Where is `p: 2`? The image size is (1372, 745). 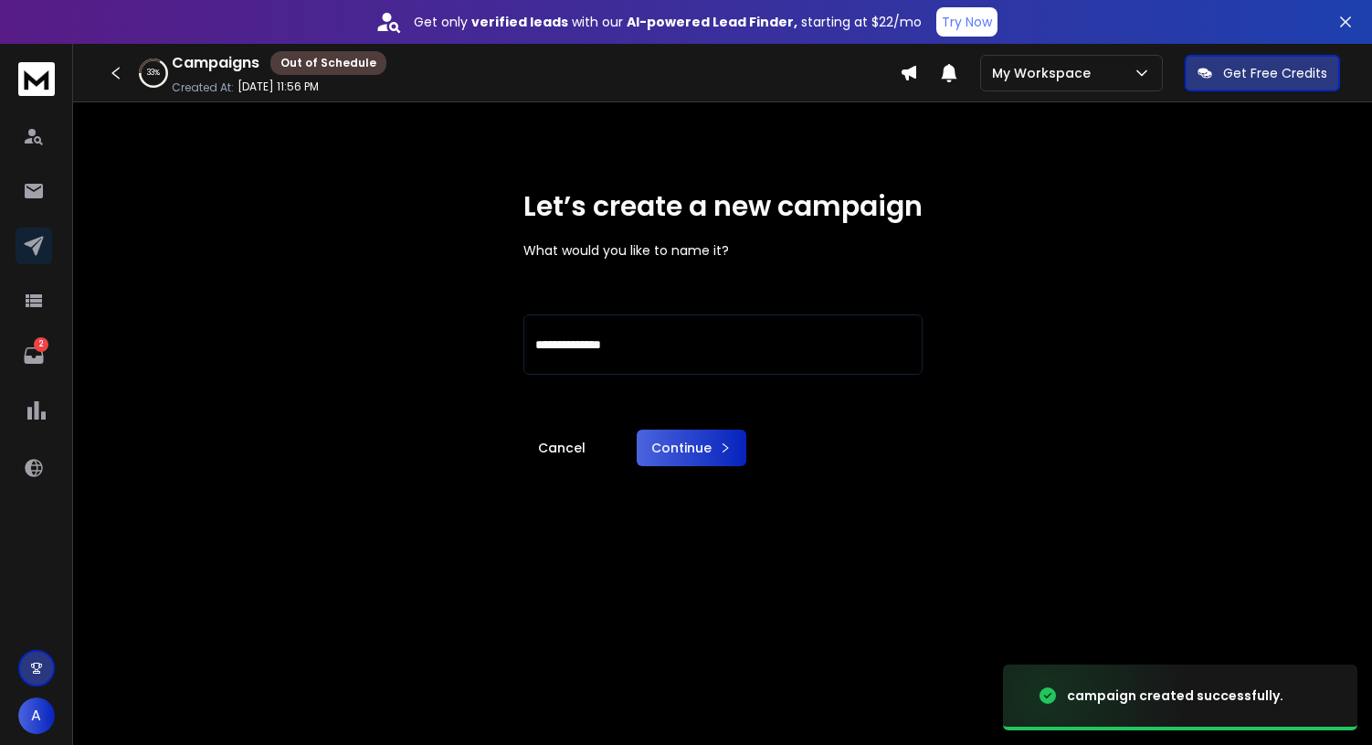
p: 2 is located at coordinates (41, 344).